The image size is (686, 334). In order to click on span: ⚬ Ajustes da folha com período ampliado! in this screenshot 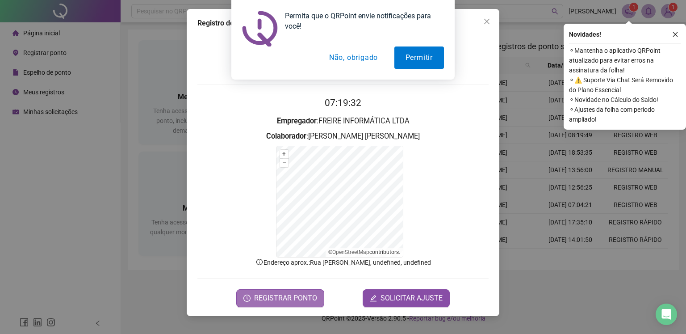, I will do `click(625, 114)`.